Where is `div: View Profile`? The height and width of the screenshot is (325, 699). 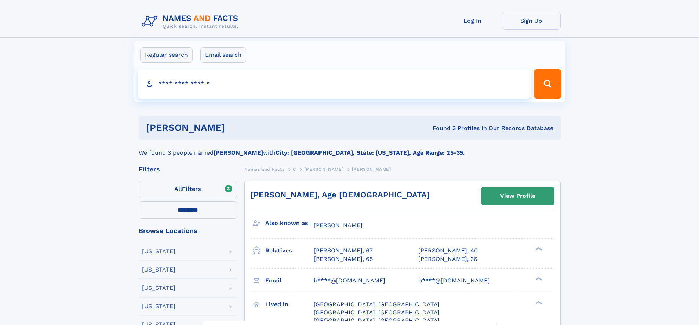 div: View Profile is located at coordinates (518, 196).